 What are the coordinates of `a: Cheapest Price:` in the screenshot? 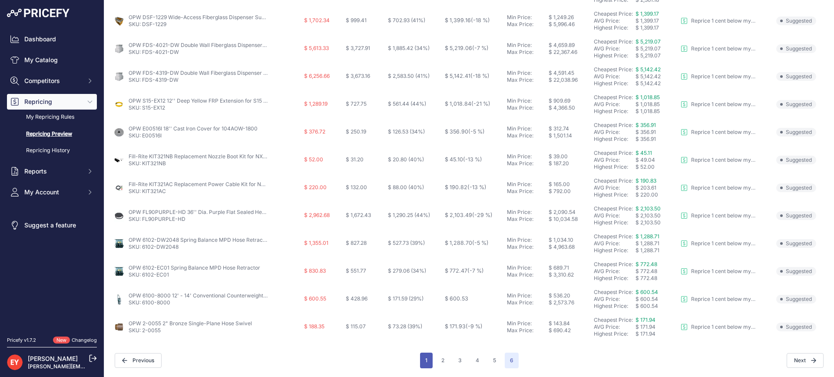 It's located at (614, 125).